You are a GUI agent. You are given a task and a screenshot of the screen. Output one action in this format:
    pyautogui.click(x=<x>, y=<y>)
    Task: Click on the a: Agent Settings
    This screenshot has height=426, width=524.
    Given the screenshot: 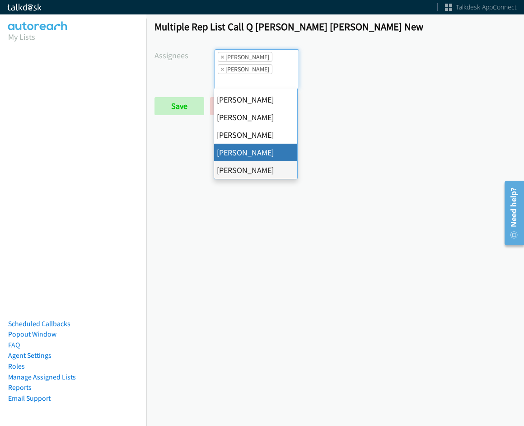 What is the action you would take?
    pyautogui.click(x=30, y=355)
    